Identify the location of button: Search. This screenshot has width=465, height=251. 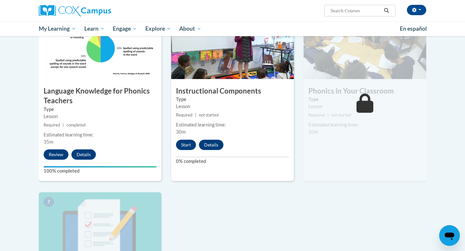
(387, 11).